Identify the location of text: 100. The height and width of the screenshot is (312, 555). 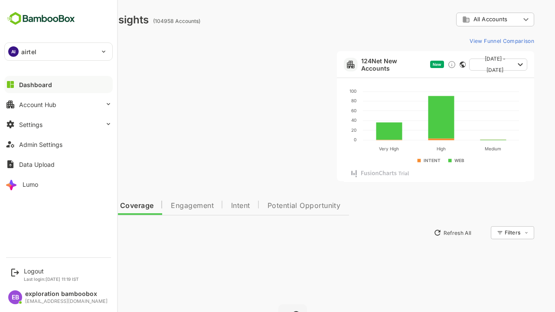
(323, 91).